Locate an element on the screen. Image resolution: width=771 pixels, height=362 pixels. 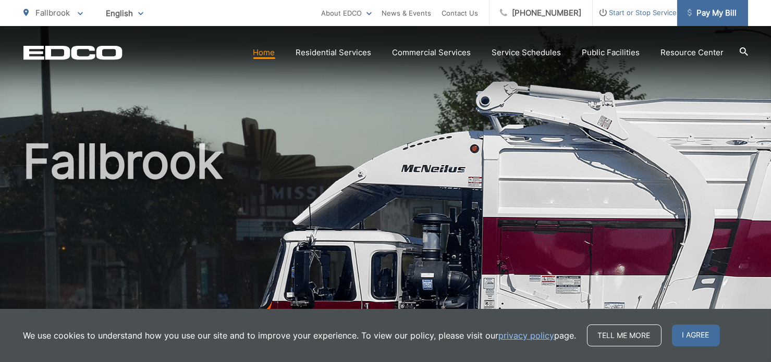
a: Resource Center is located at coordinates (692, 53).